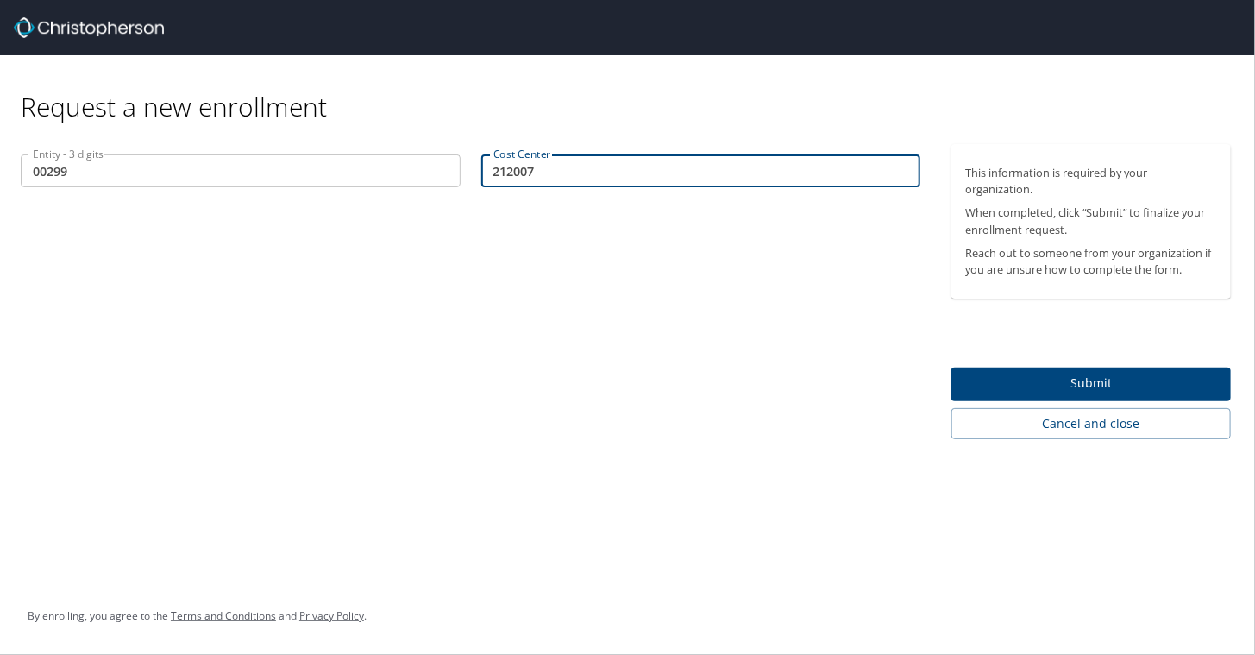  I want to click on div: By enrolling, you agree to the and ., so click(197, 616).